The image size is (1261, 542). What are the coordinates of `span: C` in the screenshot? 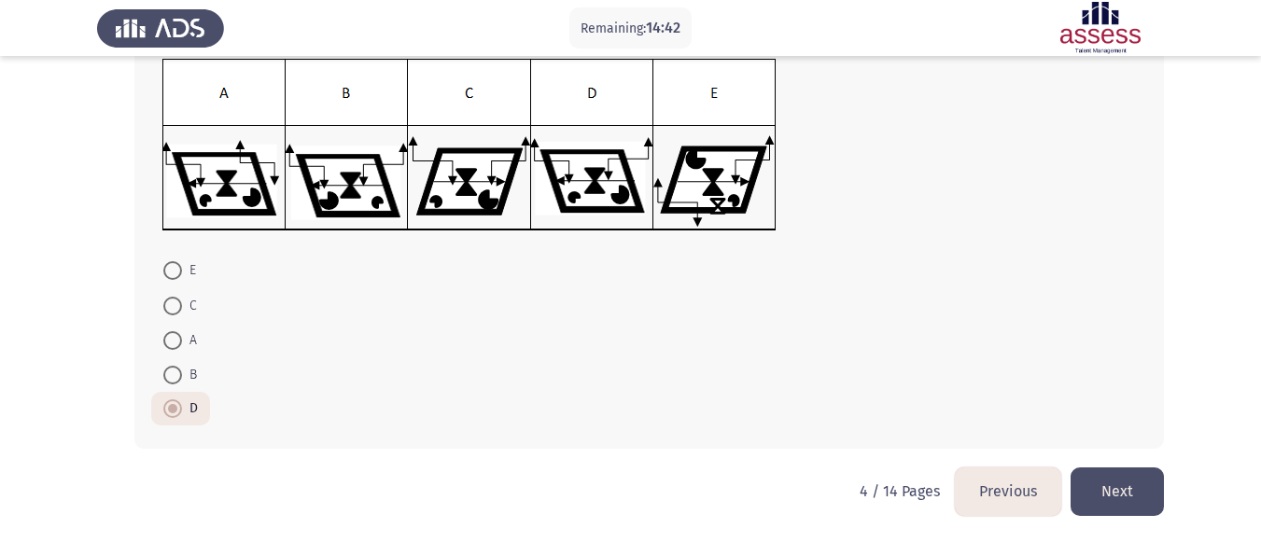 It's located at (189, 306).